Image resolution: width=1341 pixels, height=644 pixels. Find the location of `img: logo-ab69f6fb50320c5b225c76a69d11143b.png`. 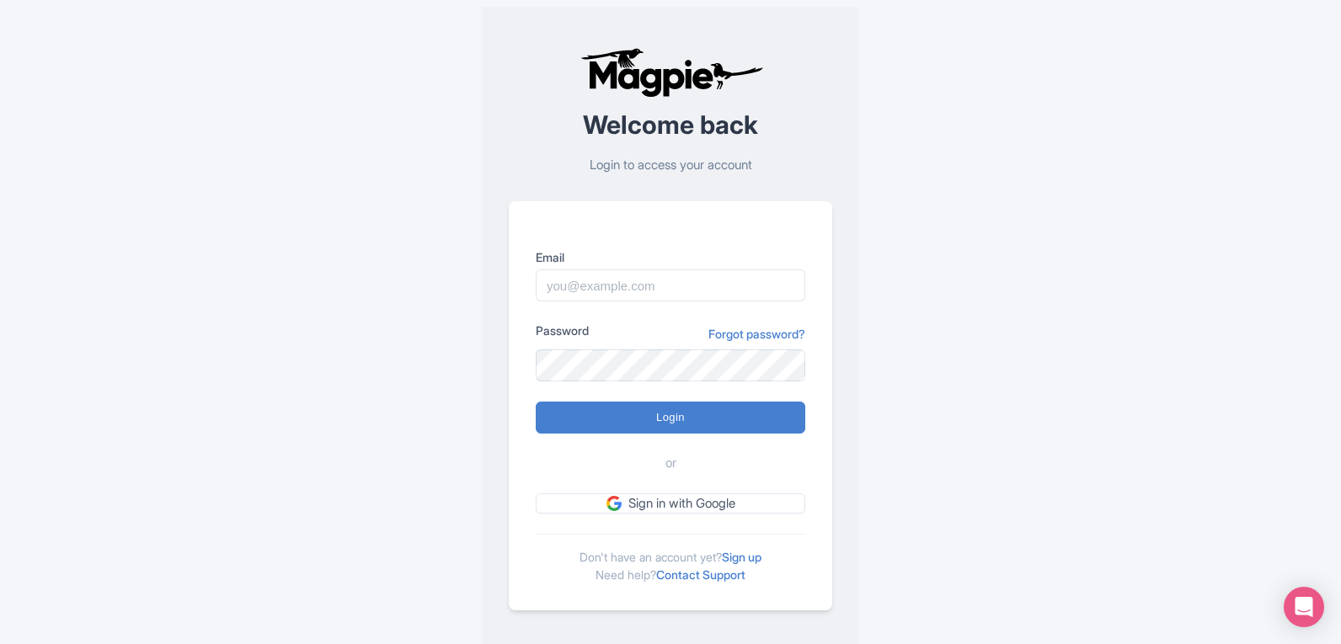

img: logo-ab69f6fb50320c5b225c76a69d11143b.png is located at coordinates (670, 72).